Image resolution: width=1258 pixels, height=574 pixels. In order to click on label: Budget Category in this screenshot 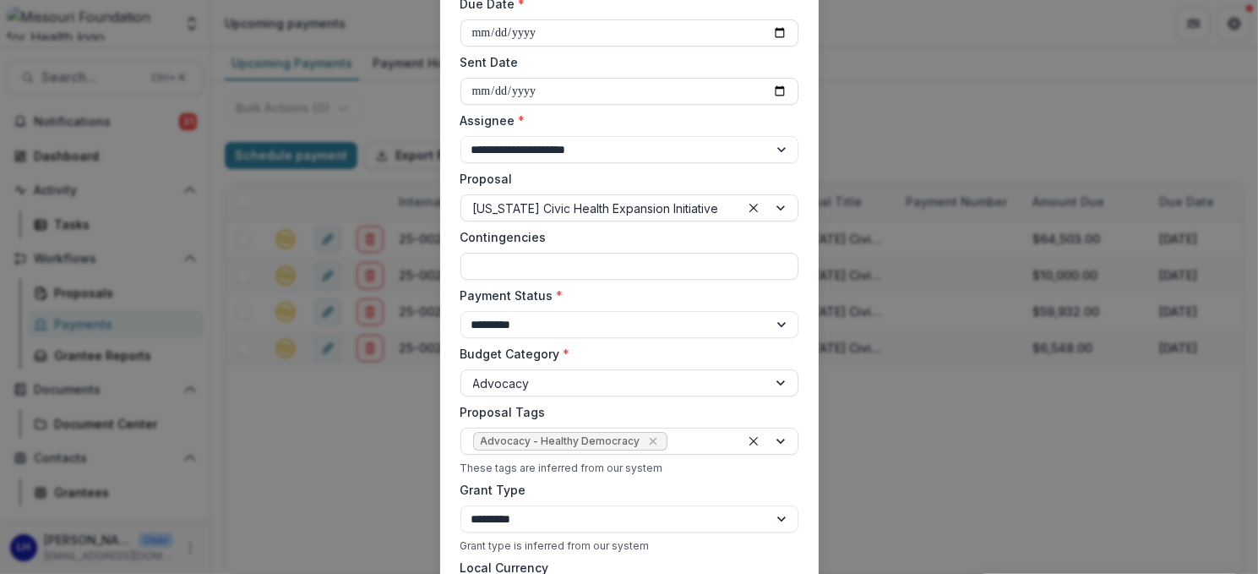, I will do `click(625, 353)`.